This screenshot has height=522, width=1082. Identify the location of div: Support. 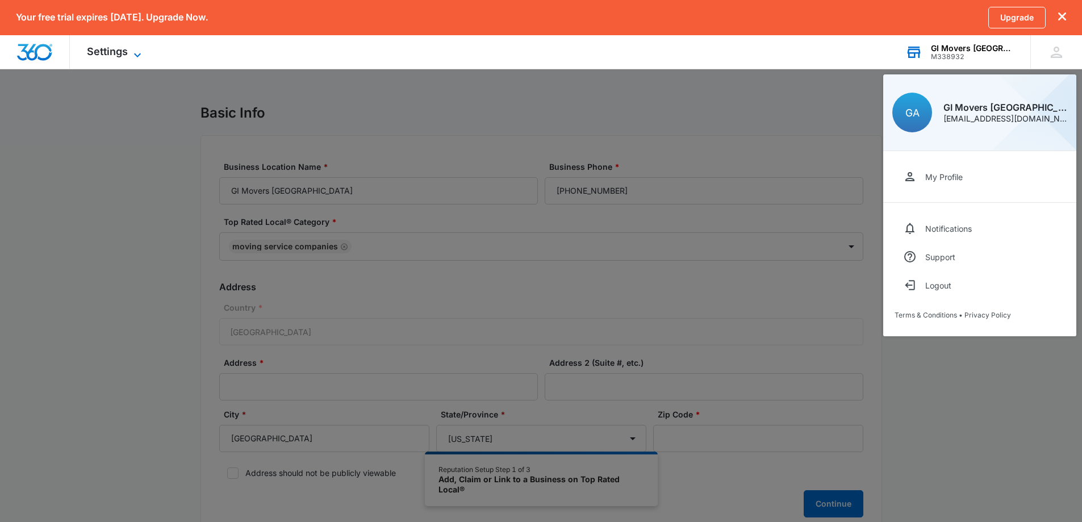
(940, 257).